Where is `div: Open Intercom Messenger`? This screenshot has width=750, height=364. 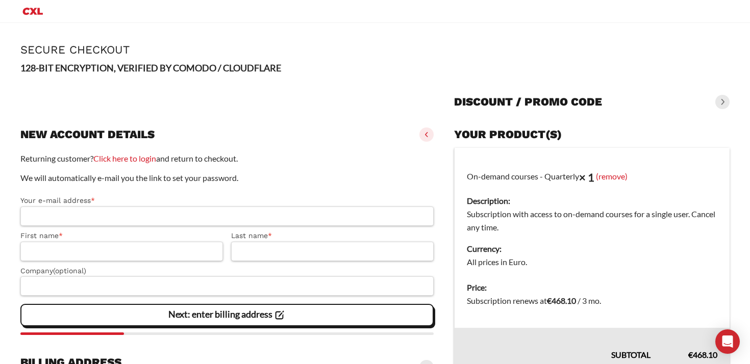 div: Open Intercom Messenger is located at coordinates (727, 342).